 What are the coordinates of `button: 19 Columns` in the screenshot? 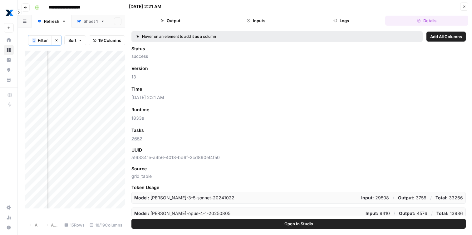 It's located at (107, 40).